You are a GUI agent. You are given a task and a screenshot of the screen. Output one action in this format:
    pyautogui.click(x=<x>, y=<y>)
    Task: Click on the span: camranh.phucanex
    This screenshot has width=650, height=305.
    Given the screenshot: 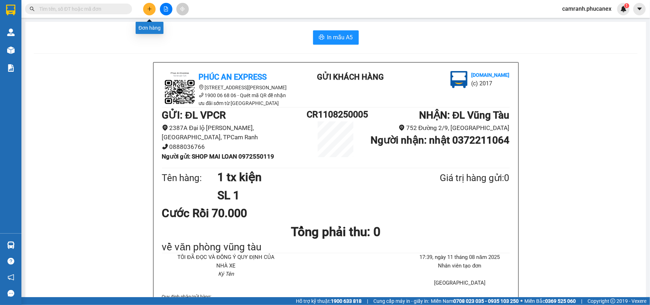 What is the action you would take?
    pyautogui.click(x=587, y=9)
    